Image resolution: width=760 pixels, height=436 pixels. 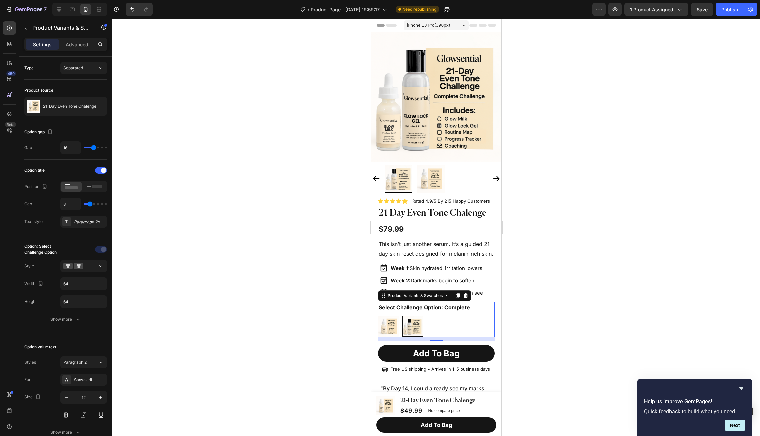 What do you see at coordinates (90, 380) in the screenshot?
I see `div: Sans-serif` at bounding box center [90, 380].